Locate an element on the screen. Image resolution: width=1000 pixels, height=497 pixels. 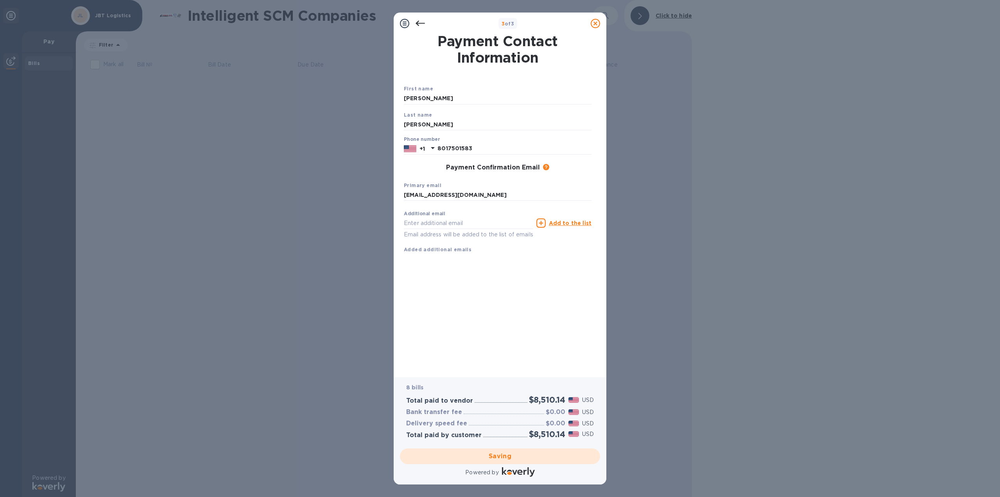
u: Add to the list is located at coordinates (570, 223).